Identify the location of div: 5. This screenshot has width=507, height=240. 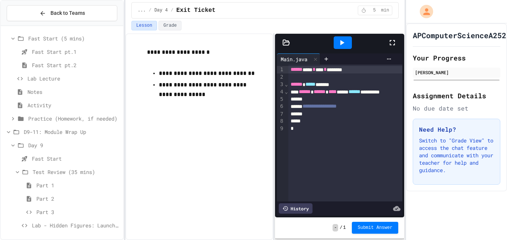
(281, 99).